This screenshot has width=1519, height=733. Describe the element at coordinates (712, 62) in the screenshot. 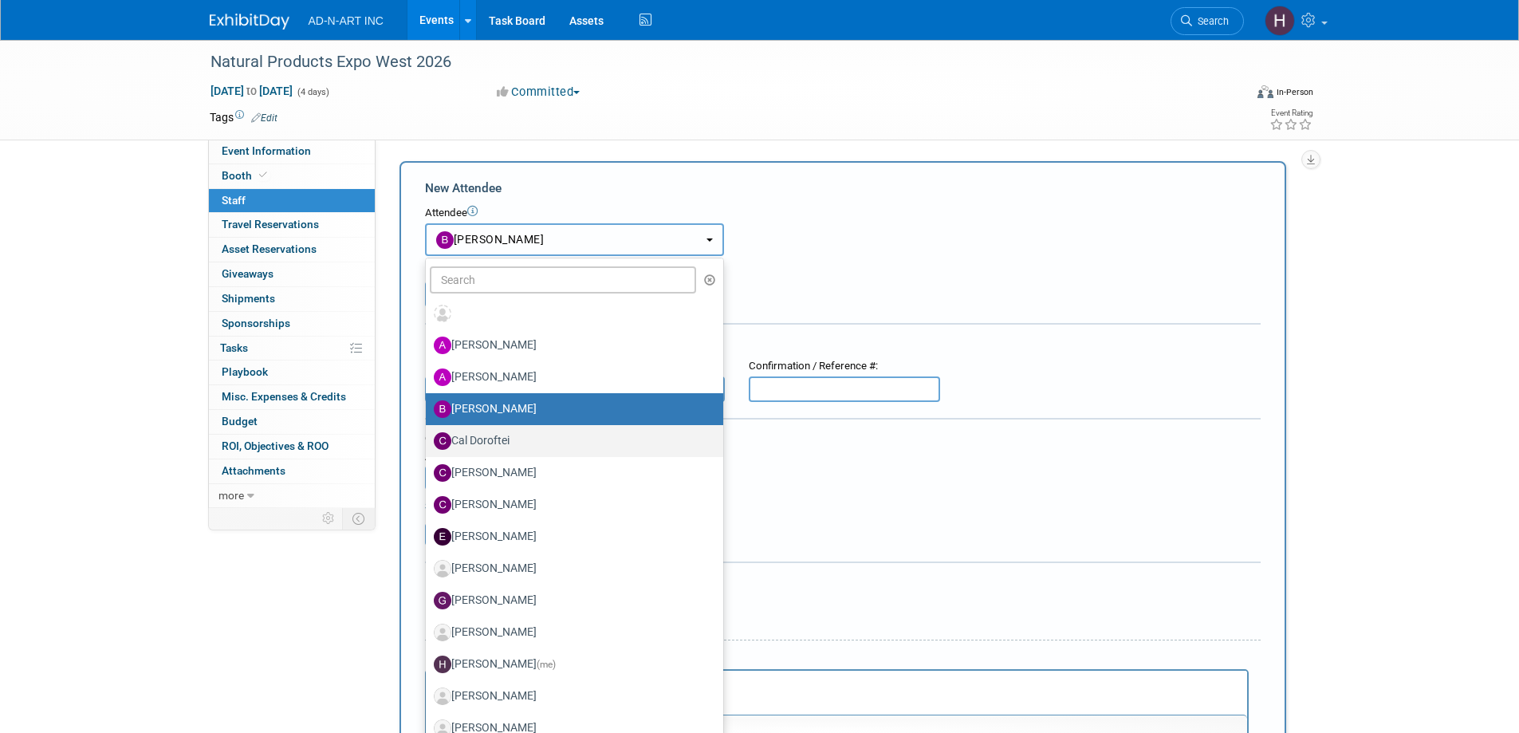

I see `div: Natural Products Expo West 2026` at that location.